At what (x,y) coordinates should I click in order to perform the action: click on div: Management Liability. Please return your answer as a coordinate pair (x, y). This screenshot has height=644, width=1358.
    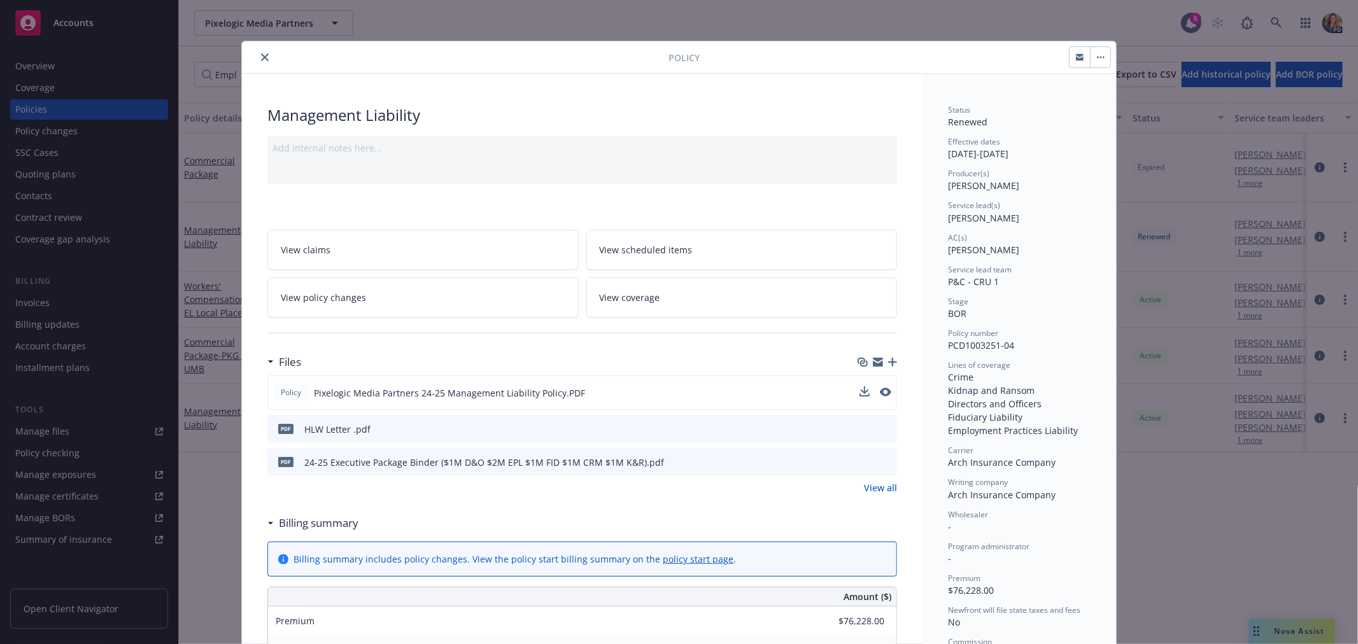
    Looking at the image, I should click on (582, 115).